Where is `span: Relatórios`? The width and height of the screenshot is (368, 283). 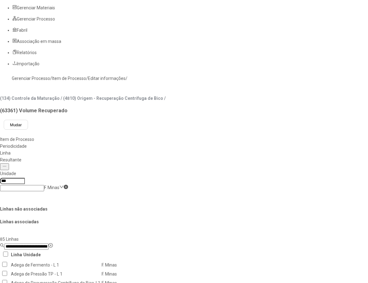 span: Relatórios is located at coordinates (27, 53).